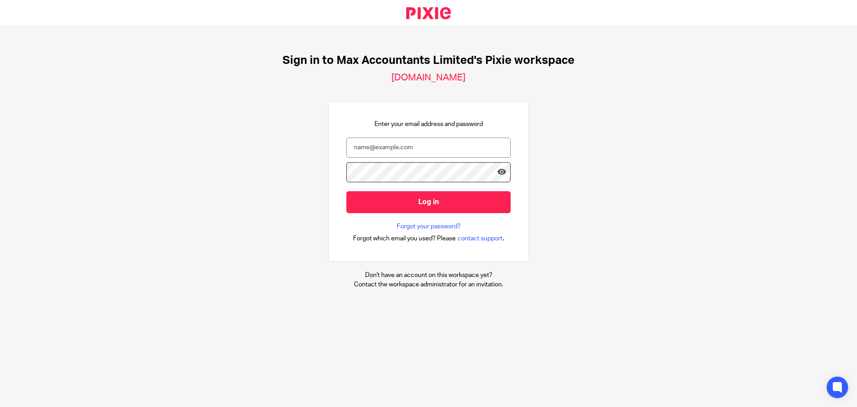  What do you see at coordinates (428, 124) in the screenshot?
I see `p: Enter your email address and password` at bounding box center [428, 124].